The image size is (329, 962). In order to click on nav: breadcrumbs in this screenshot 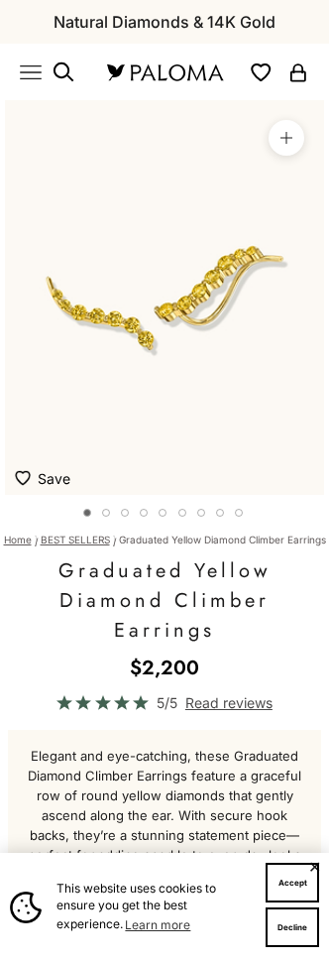, I will do `click(165, 541)`.